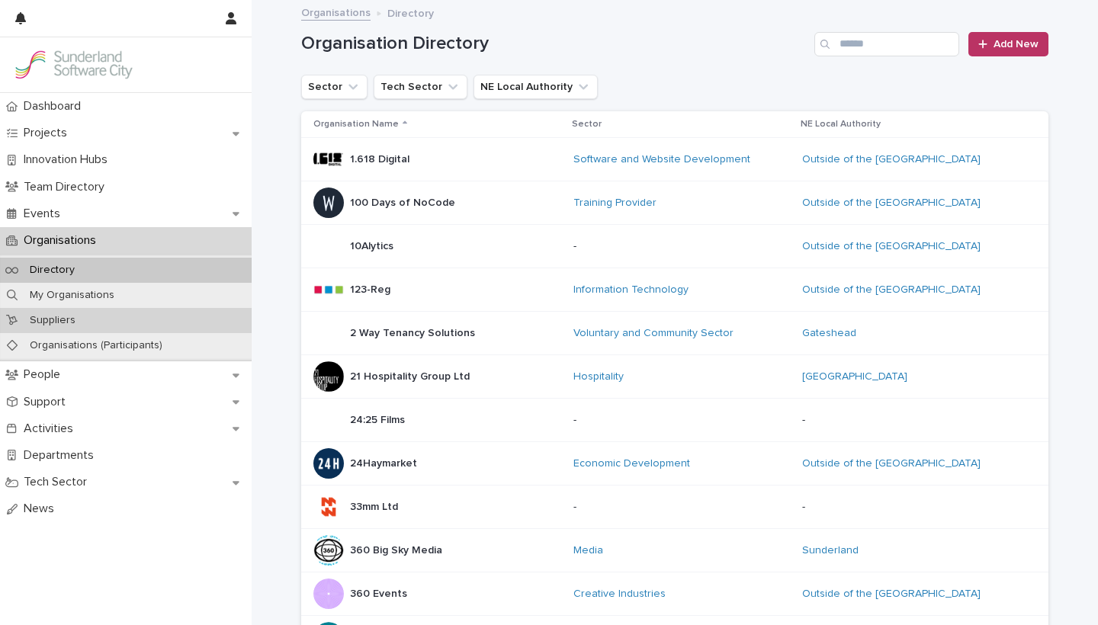 The image size is (1098, 625). What do you see at coordinates (381, 158) in the screenshot?
I see `p: 1.618 Digital` at bounding box center [381, 158].